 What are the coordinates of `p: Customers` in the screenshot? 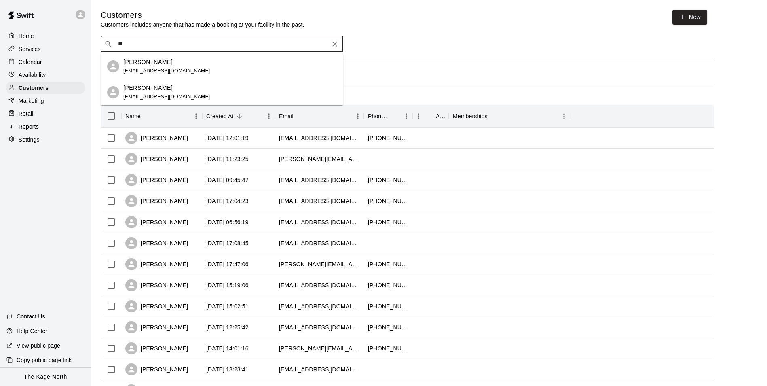 It's located at (34, 88).